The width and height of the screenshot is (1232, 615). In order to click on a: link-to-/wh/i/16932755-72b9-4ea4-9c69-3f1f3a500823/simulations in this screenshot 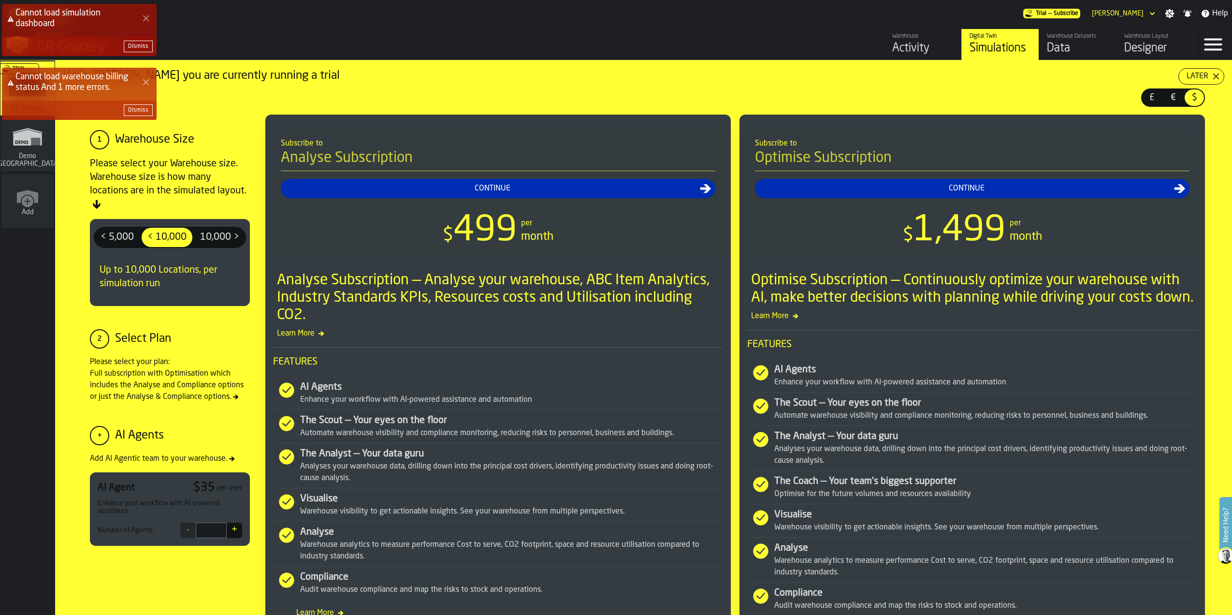, I will do `click(28, 145)`.